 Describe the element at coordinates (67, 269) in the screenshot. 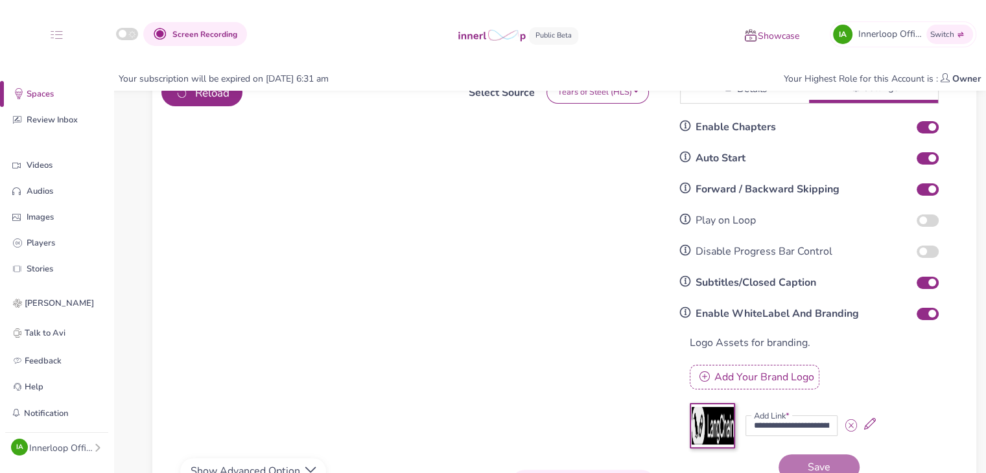

I see `p: Stories` at that location.